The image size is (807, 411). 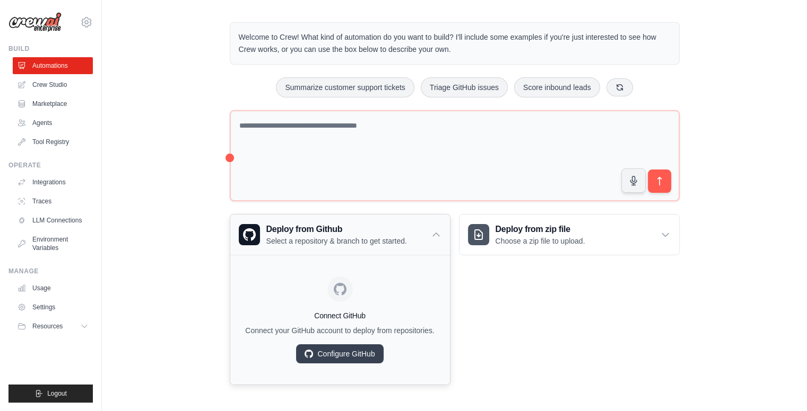 I want to click on a: Tool Registry, so click(x=52, y=142).